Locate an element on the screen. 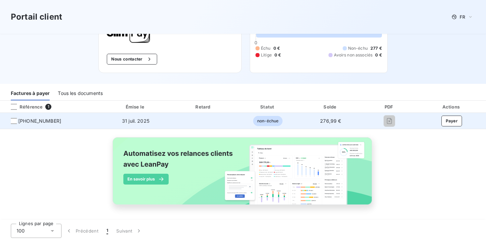 This screenshot has width=486, height=242. button: Nous contacter is located at coordinates (132, 59).